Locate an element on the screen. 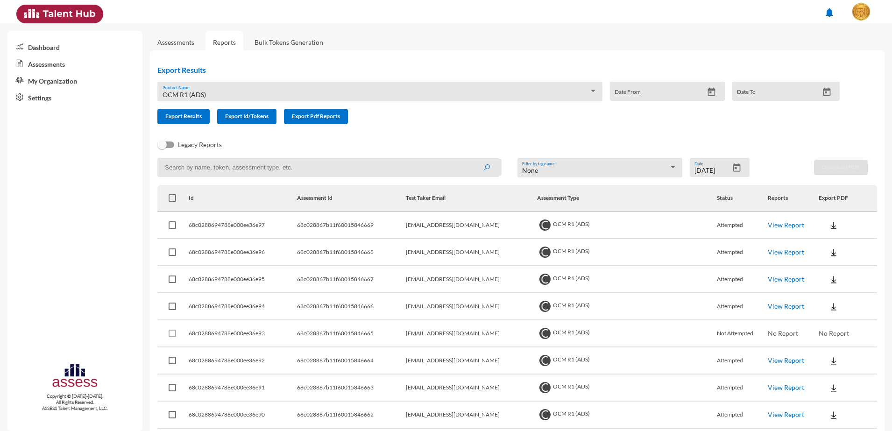  span: OCM R1 (ADS) is located at coordinates (184, 94).